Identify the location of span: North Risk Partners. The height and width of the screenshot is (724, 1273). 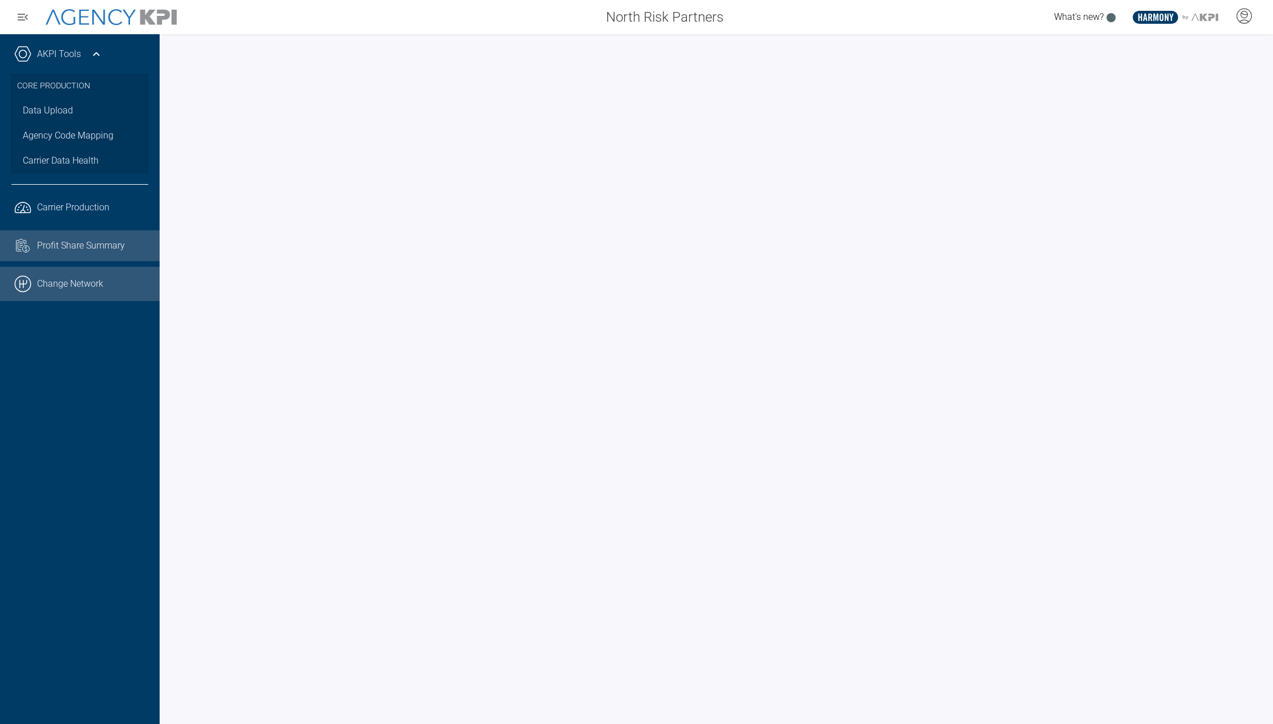
(665, 17).